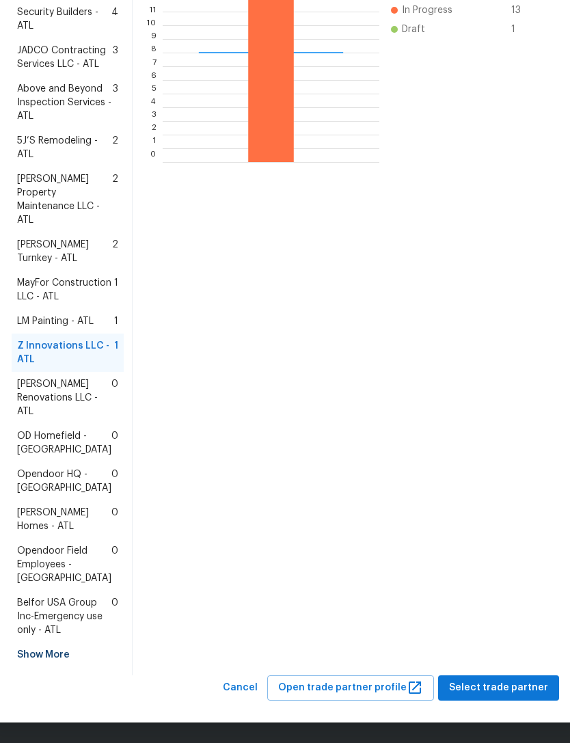  Describe the element at coordinates (66, 353) in the screenshot. I see `span: Z Innovations LLC - ATL` at that location.